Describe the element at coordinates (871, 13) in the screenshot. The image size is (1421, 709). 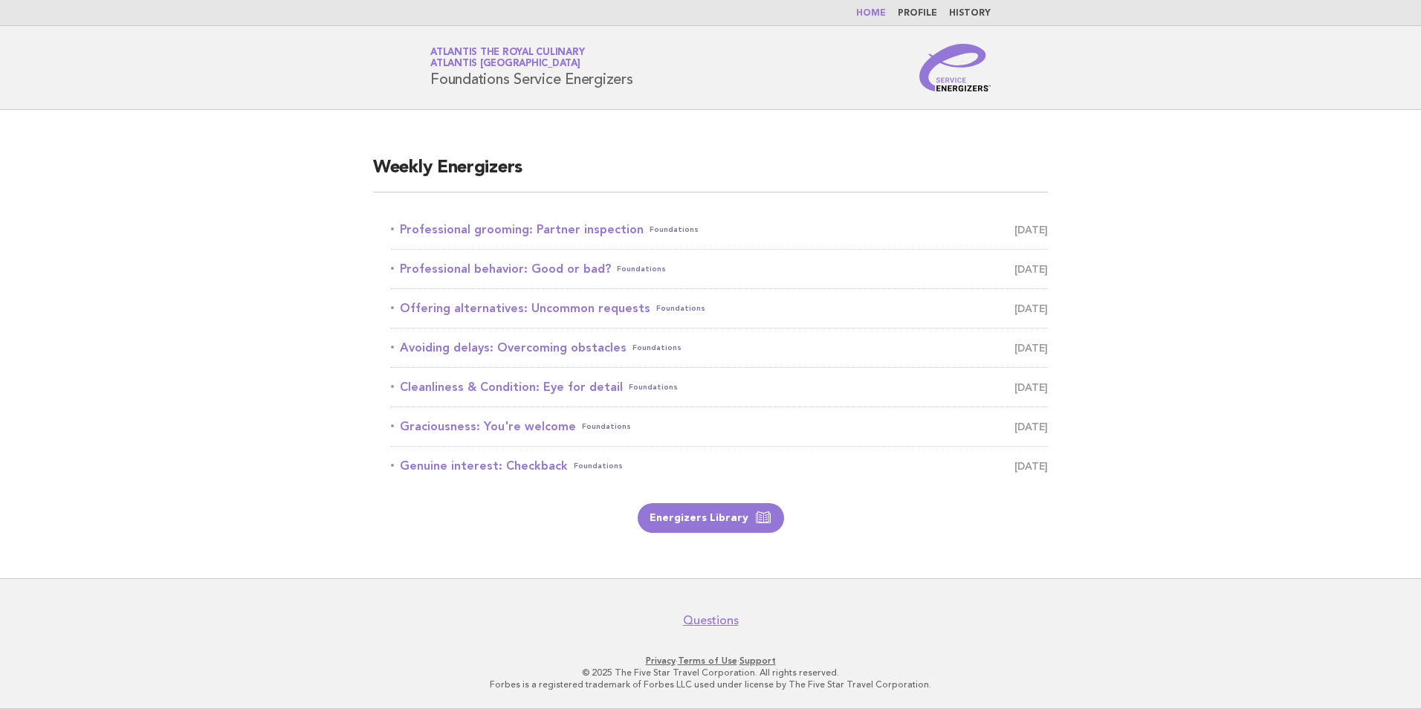
I see `a: Home` at that location.